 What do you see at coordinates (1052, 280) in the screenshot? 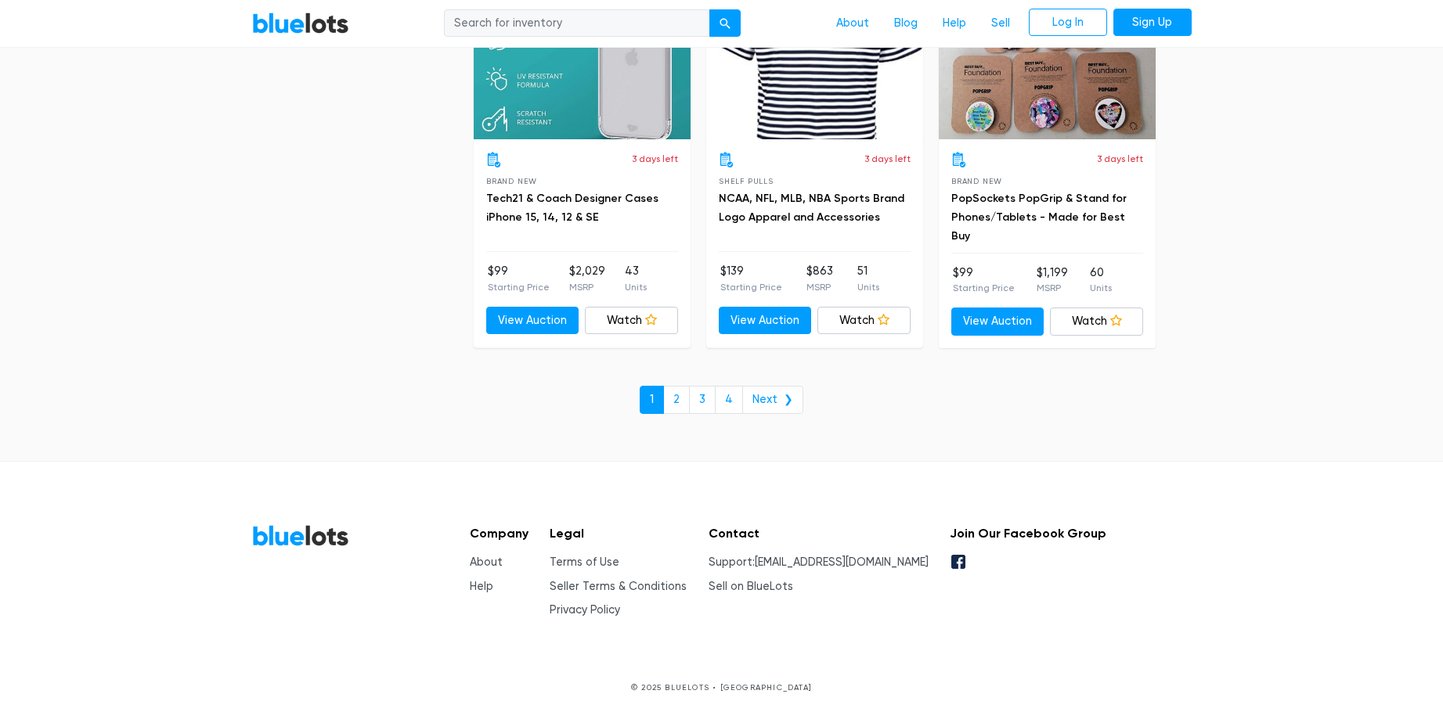
I see `li: $1,199` at bounding box center [1052, 280].